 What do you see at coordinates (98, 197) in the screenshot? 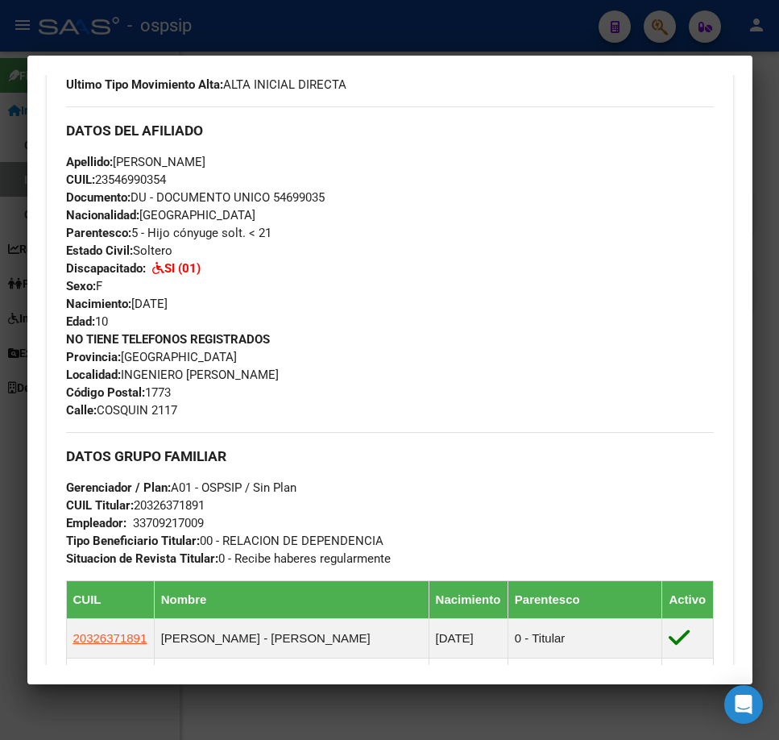
I see `strong: Documento:` at bounding box center [98, 197].